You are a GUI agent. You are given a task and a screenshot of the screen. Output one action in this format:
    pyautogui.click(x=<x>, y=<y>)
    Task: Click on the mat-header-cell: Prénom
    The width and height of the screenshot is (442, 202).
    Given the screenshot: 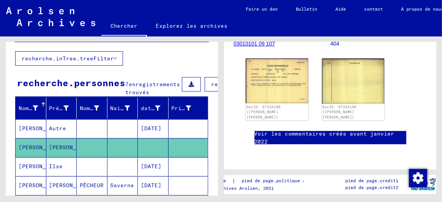 What is the action you would take?
    pyautogui.click(x=61, y=108)
    